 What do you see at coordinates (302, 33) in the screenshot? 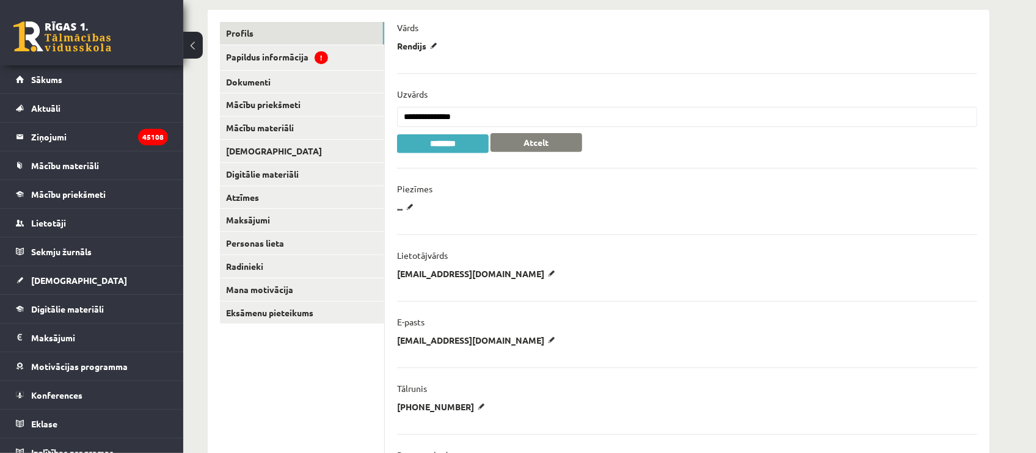
I see `a: Profils` at bounding box center [302, 33].